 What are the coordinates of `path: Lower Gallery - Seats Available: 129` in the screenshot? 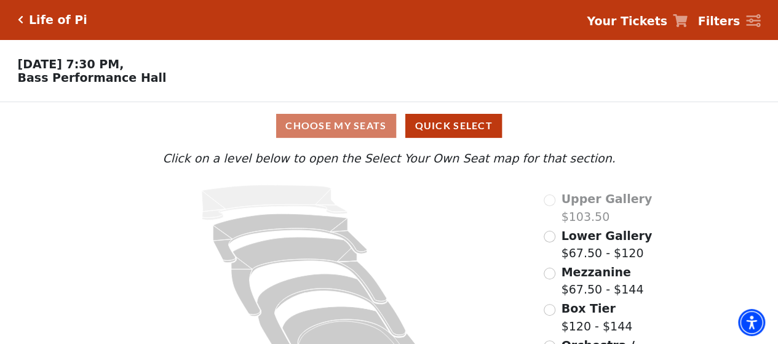 It's located at (290, 238).